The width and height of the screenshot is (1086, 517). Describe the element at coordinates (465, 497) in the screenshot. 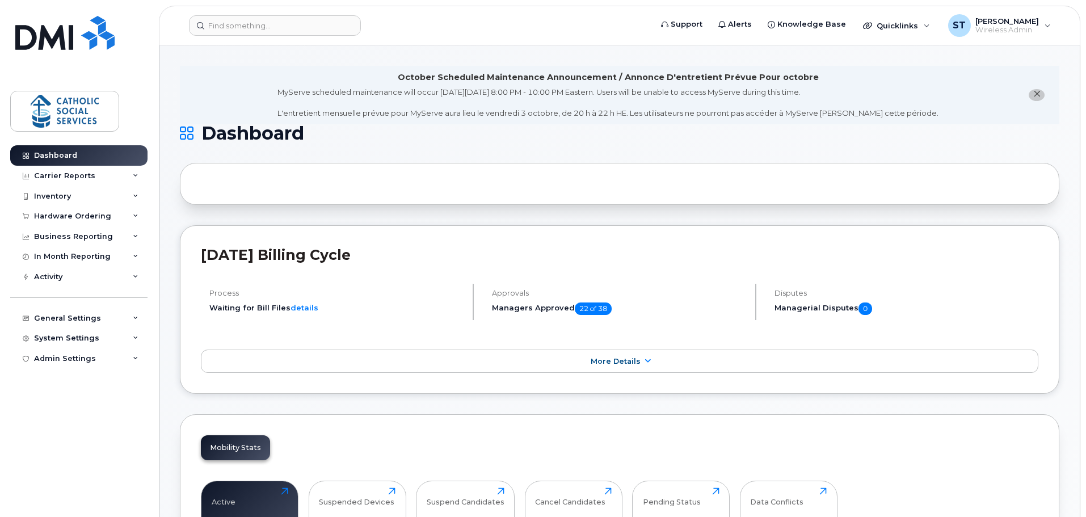

I see `div: Suspend Candidates` at that location.